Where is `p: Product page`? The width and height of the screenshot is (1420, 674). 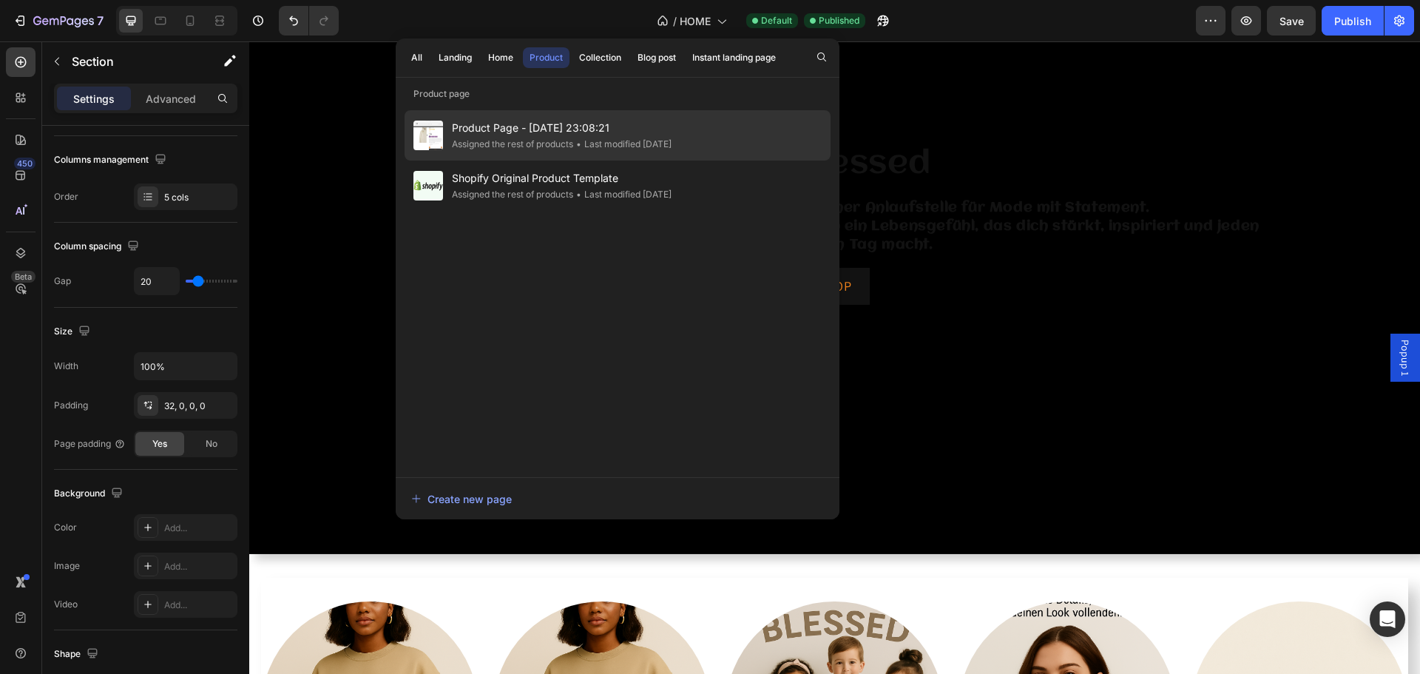
p: Product page is located at coordinates (618, 94).